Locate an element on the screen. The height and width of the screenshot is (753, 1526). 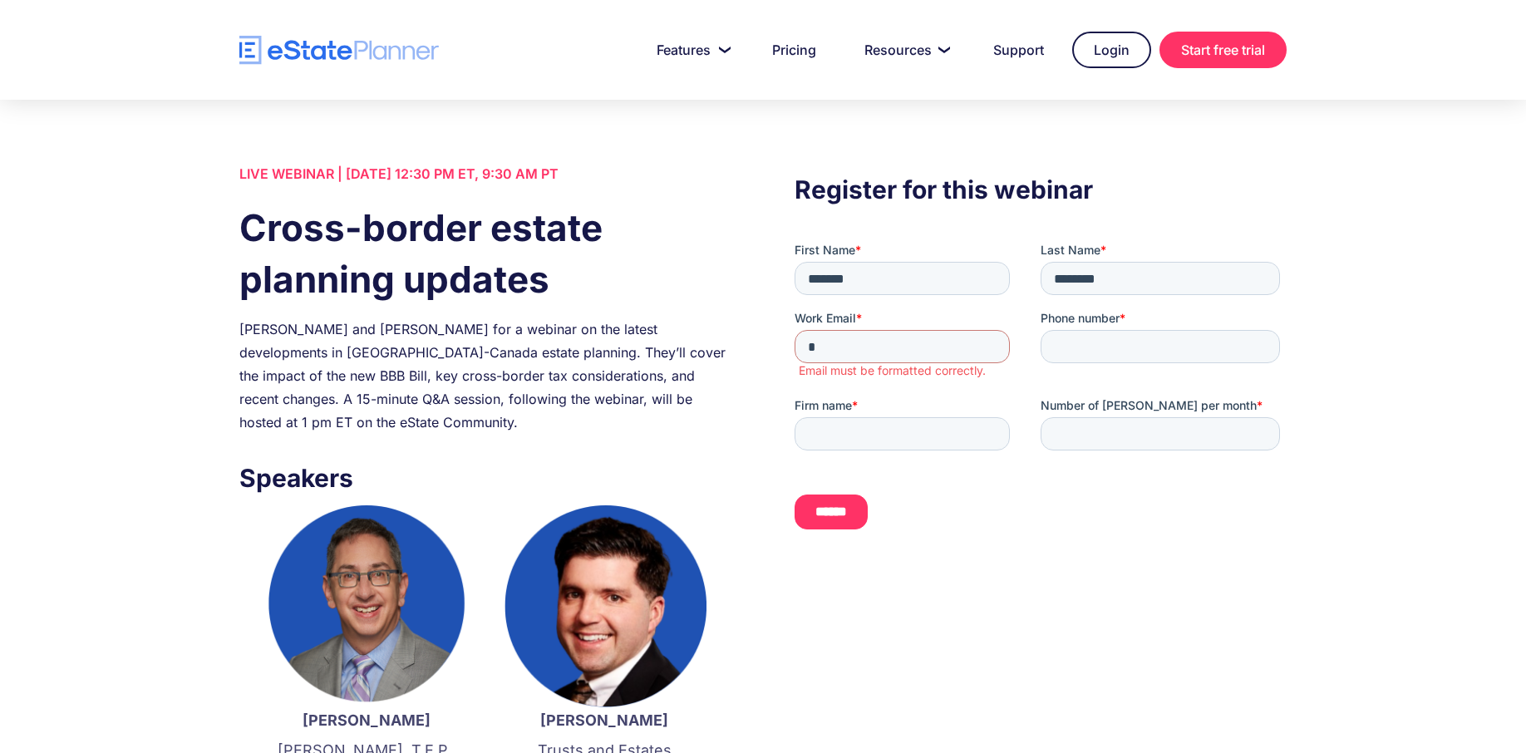
h3: Speakers is located at coordinates (485, 478).